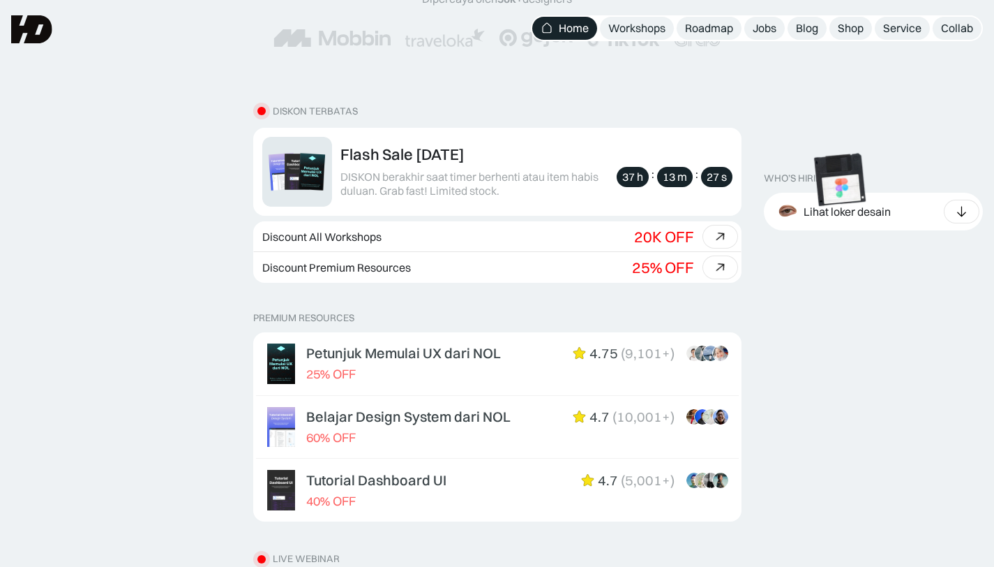 The height and width of the screenshot is (567, 994). What do you see at coordinates (497, 237) in the screenshot?
I see `a: Discount All Workshops20K OFF` at bounding box center [497, 237].